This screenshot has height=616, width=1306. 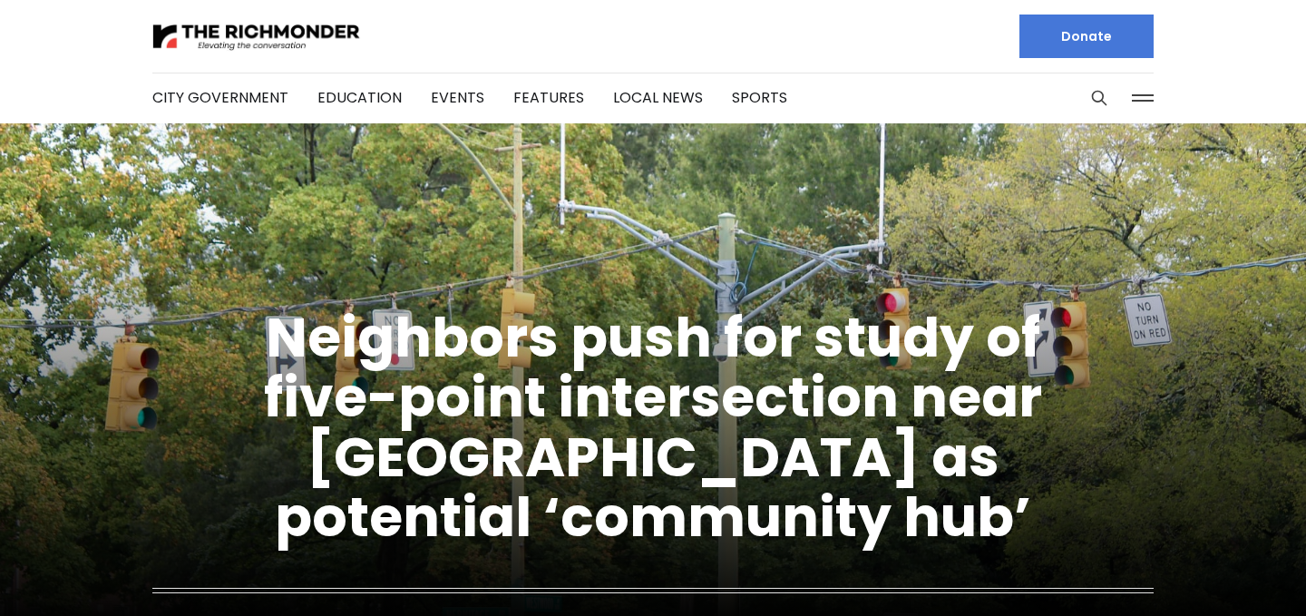 What do you see at coordinates (759, 97) in the screenshot?
I see `a: Sports` at bounding box center [759, 97].